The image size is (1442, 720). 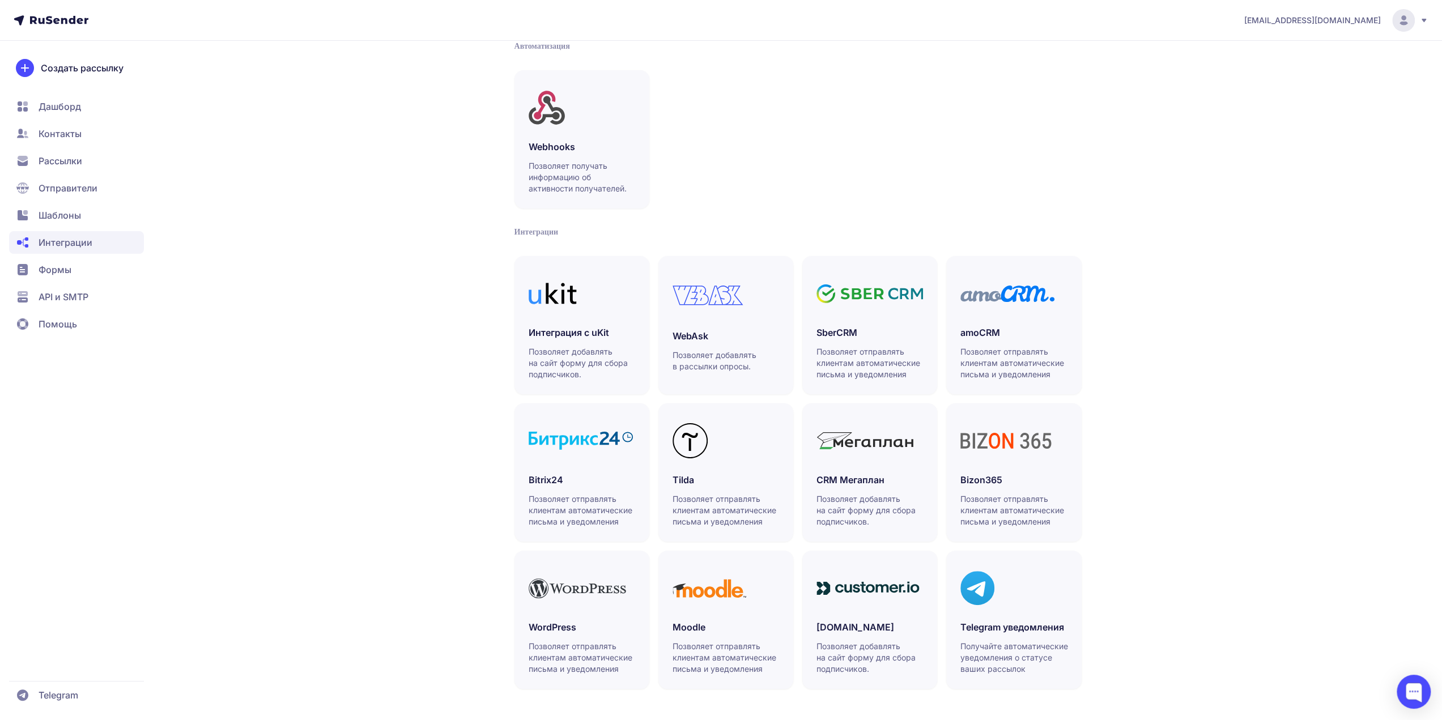 I want to click on h3: Bitrix24, so click(x=582, y=480).